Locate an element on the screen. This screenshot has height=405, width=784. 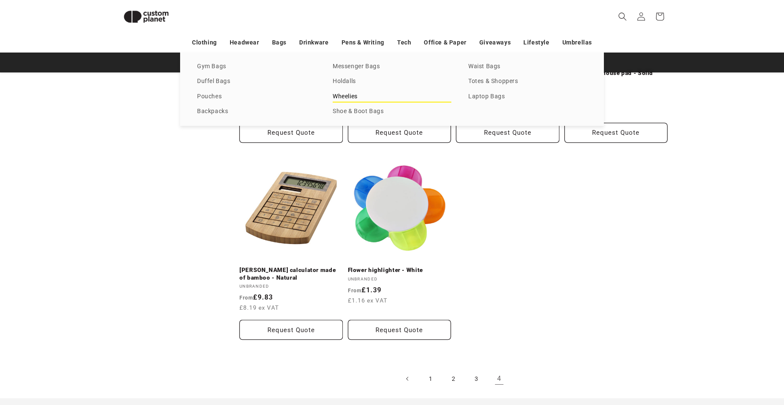
summary: Search is located at coordinates (623, 17).